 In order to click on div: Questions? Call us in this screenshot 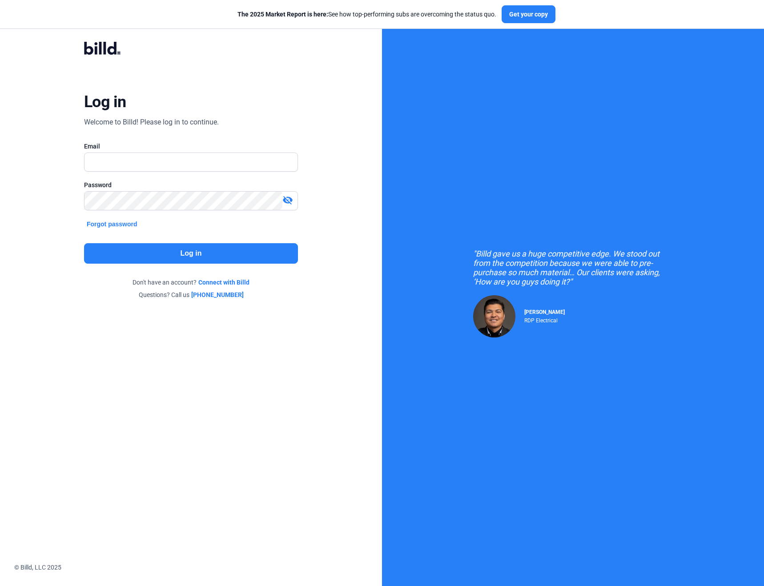, I will do `click(191, 295)`.